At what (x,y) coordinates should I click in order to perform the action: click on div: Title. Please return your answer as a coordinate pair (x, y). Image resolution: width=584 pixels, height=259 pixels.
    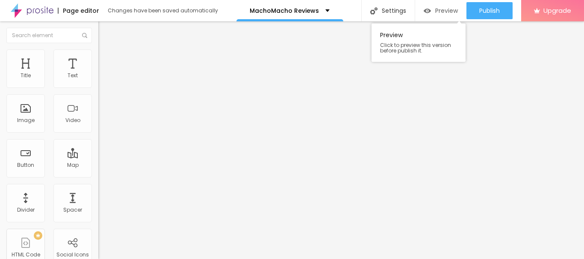
    Looking at the image, I should click on (26, 76).